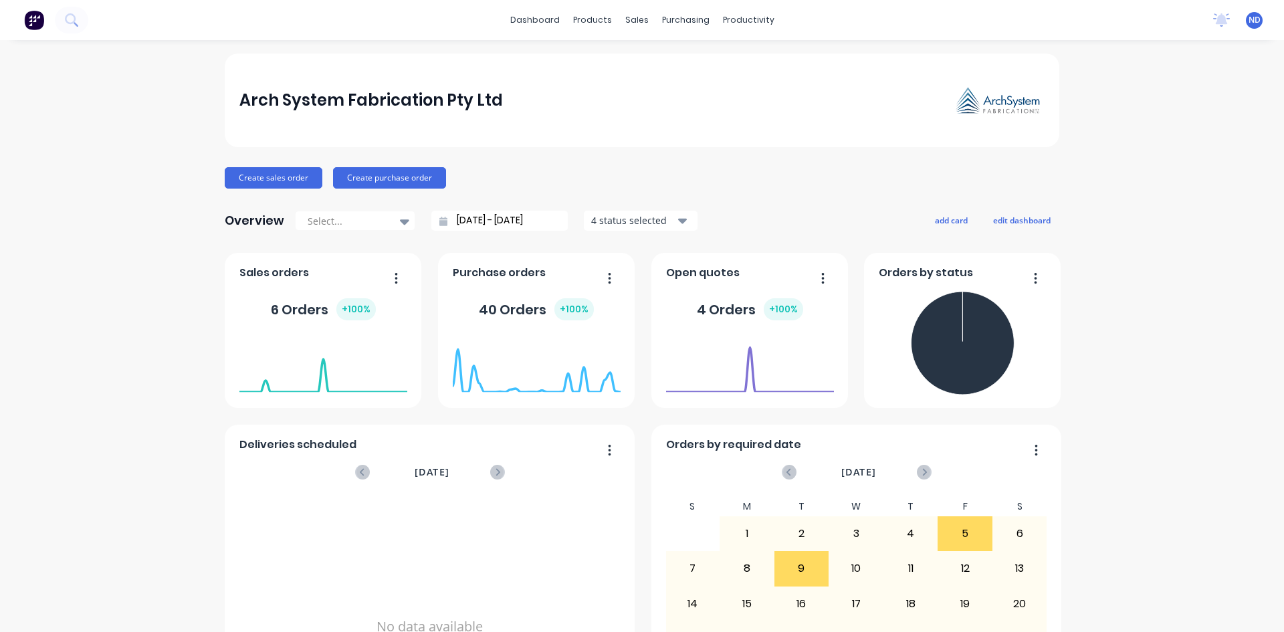 Image resolution: width=1284 pixels, height=632 pixels. What do you see at coordinates (633, 220) in the screenshot?
I see `div: 4 status selected` at bounding box center [633, 220].